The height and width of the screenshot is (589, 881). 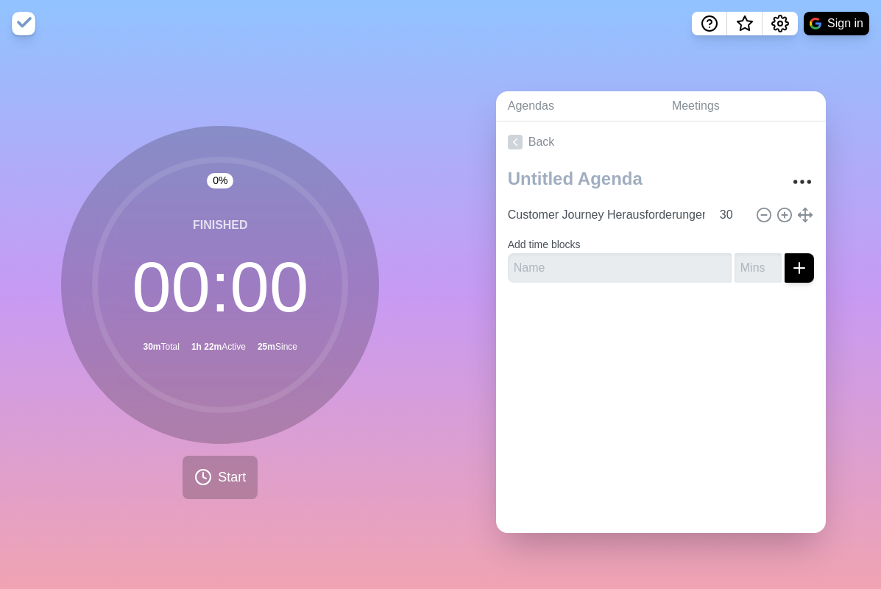 What do you see at coordinates (781, 24) in the screenshot?
I see `button: Settings` at bounding box center [781, 24].